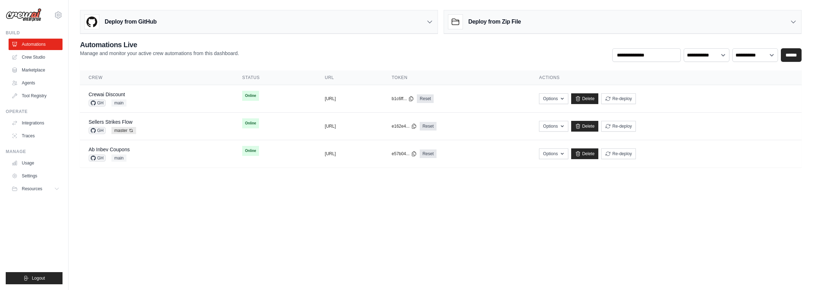 The image size is (813, 290). What do you see at coordinates (457, 77) in the screenshot?
I see `th: Token` at bounding box center [457, 77].